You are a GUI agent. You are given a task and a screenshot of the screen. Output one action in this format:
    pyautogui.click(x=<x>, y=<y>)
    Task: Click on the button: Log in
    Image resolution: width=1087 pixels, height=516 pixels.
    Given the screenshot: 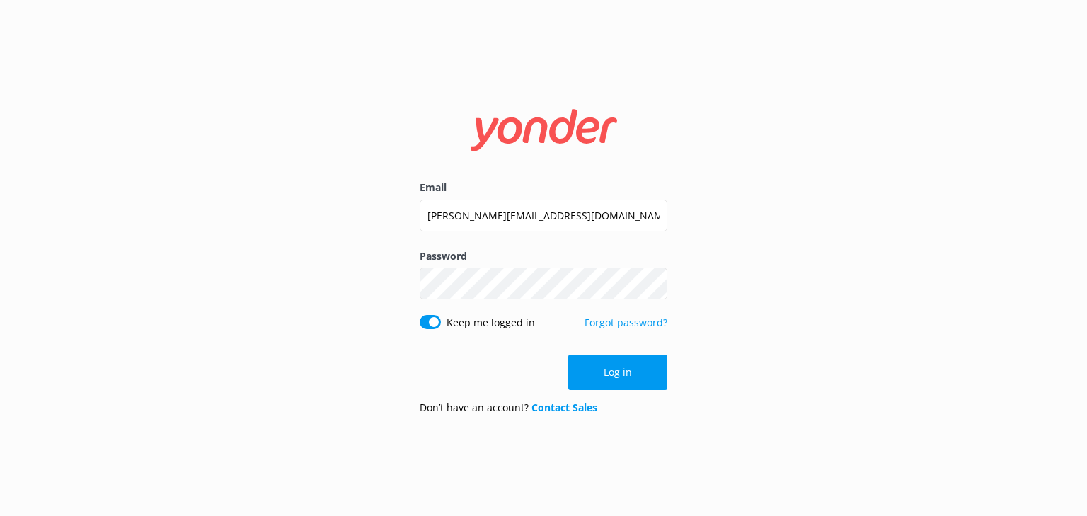 What is the action you would take?
    pyautogui.click(x=618, y=372)
    